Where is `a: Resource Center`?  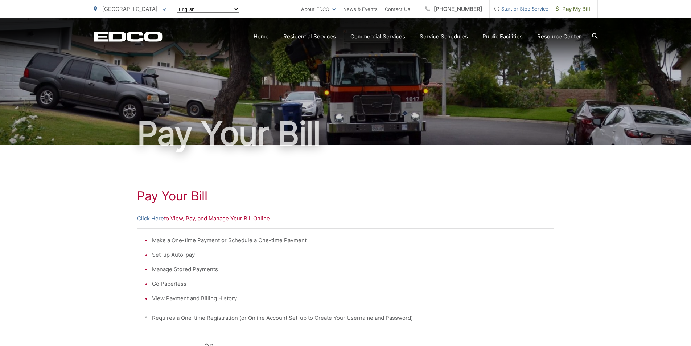 a: Resource Center is located at coordinates (559, 37).